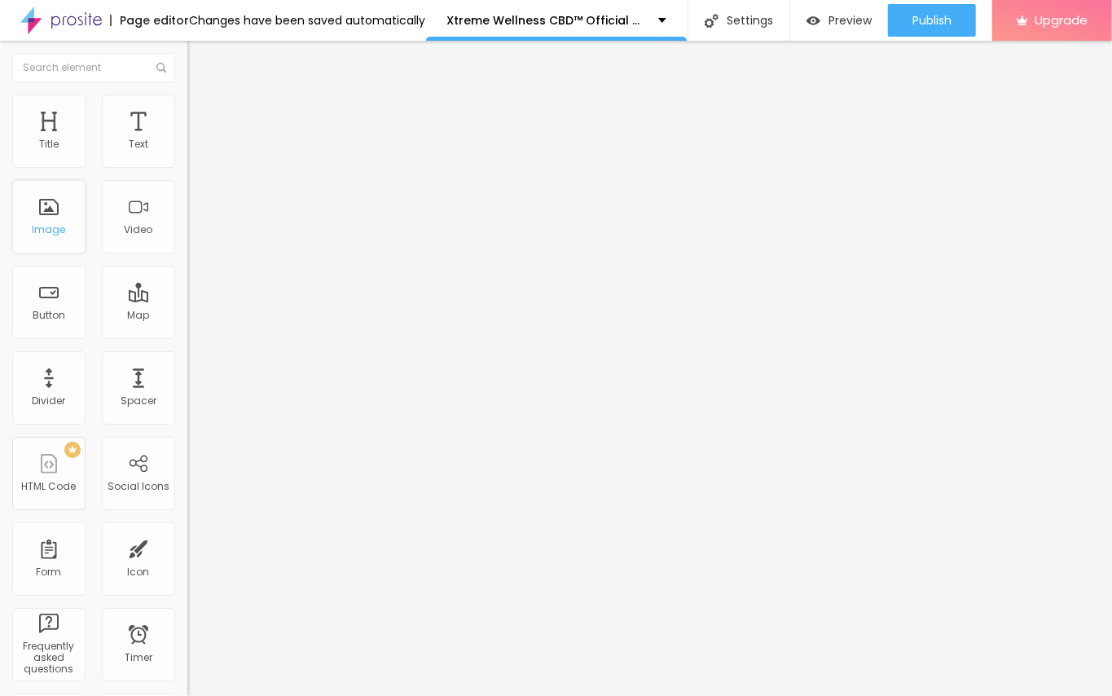 The width and height of the screenshot is (1112, 696). Describe the element at coordinates (850, 20) in the screenshot. I see `span: Preview` at that location.